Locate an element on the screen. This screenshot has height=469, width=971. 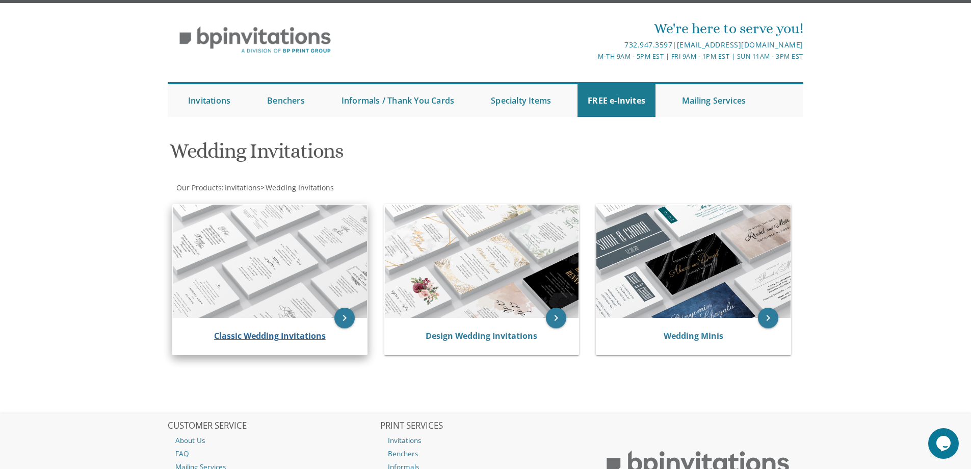
img: Design Wedding Invitations is located at coordinates (482, 261).